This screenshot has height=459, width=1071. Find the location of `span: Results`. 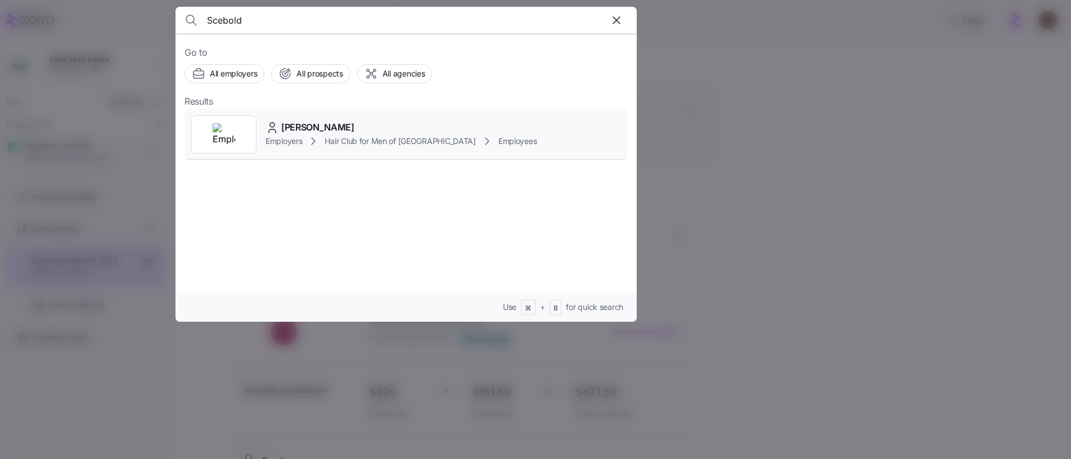

span: Results is located at coordinates (199, 101).